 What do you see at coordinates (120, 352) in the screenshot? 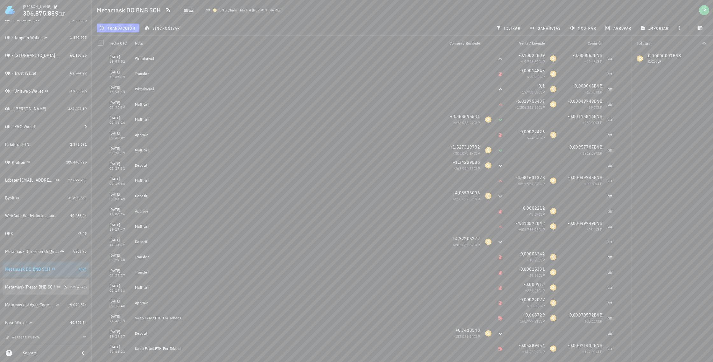
I see `div: 20:48:21` at bounding box center [120, 352].